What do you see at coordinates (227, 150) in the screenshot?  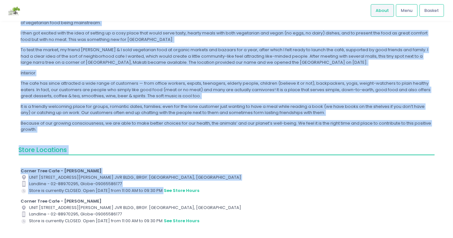 I see `div: Store Locations` at bounding box center [227, 150].